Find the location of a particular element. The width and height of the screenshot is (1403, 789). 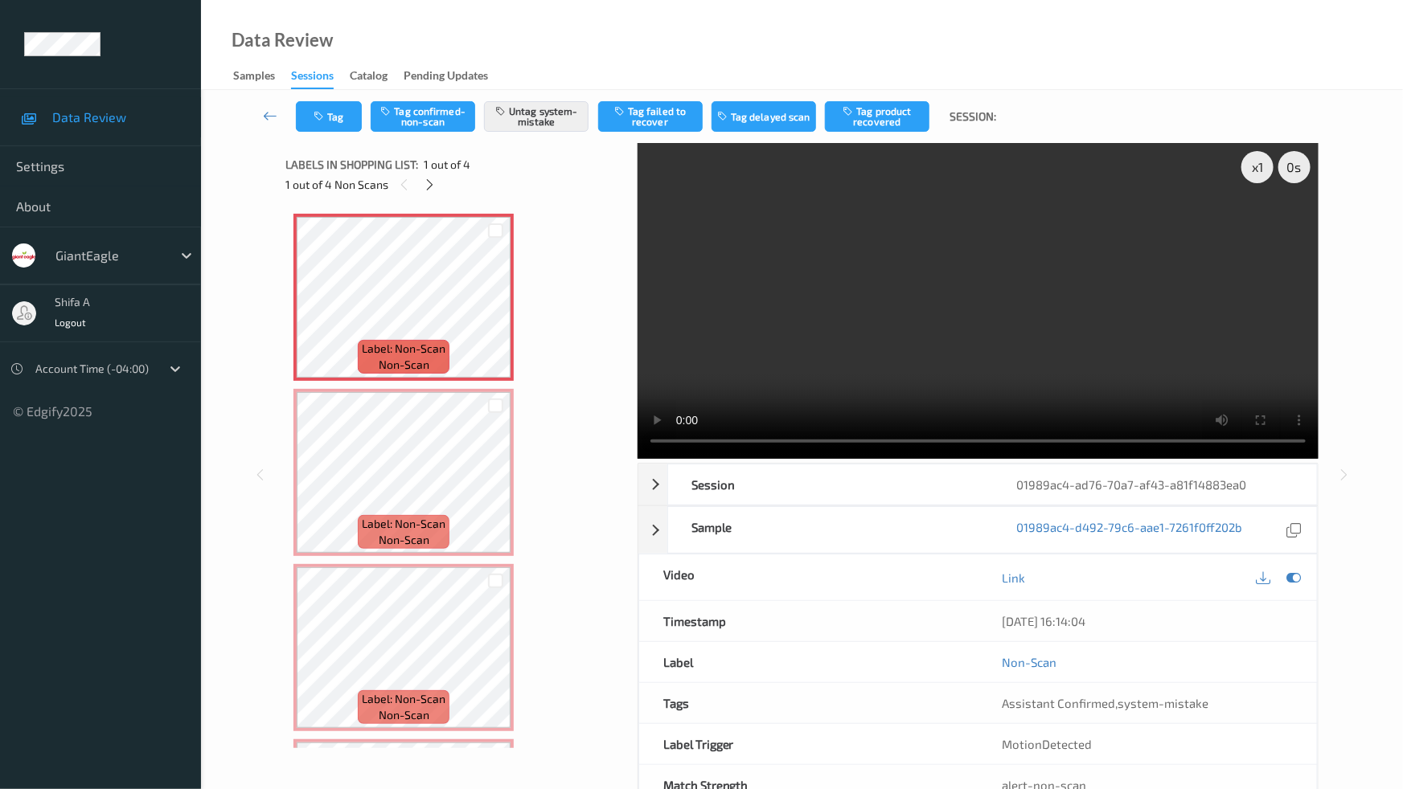

div: Data Review is located at coordinates (282, 40).